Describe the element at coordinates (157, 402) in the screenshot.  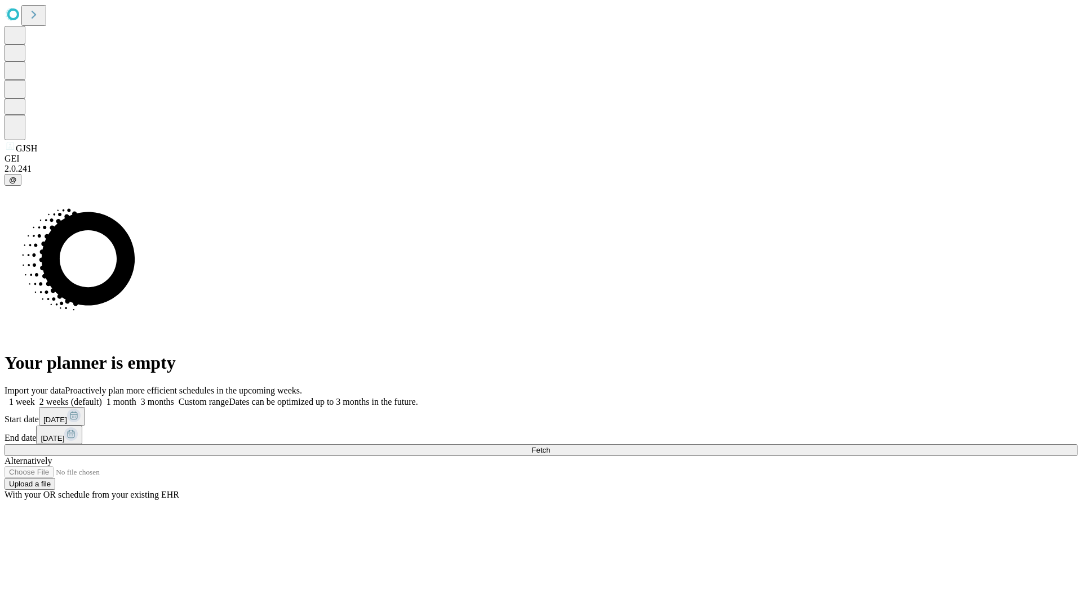
I see `span: 3 months` at that location.